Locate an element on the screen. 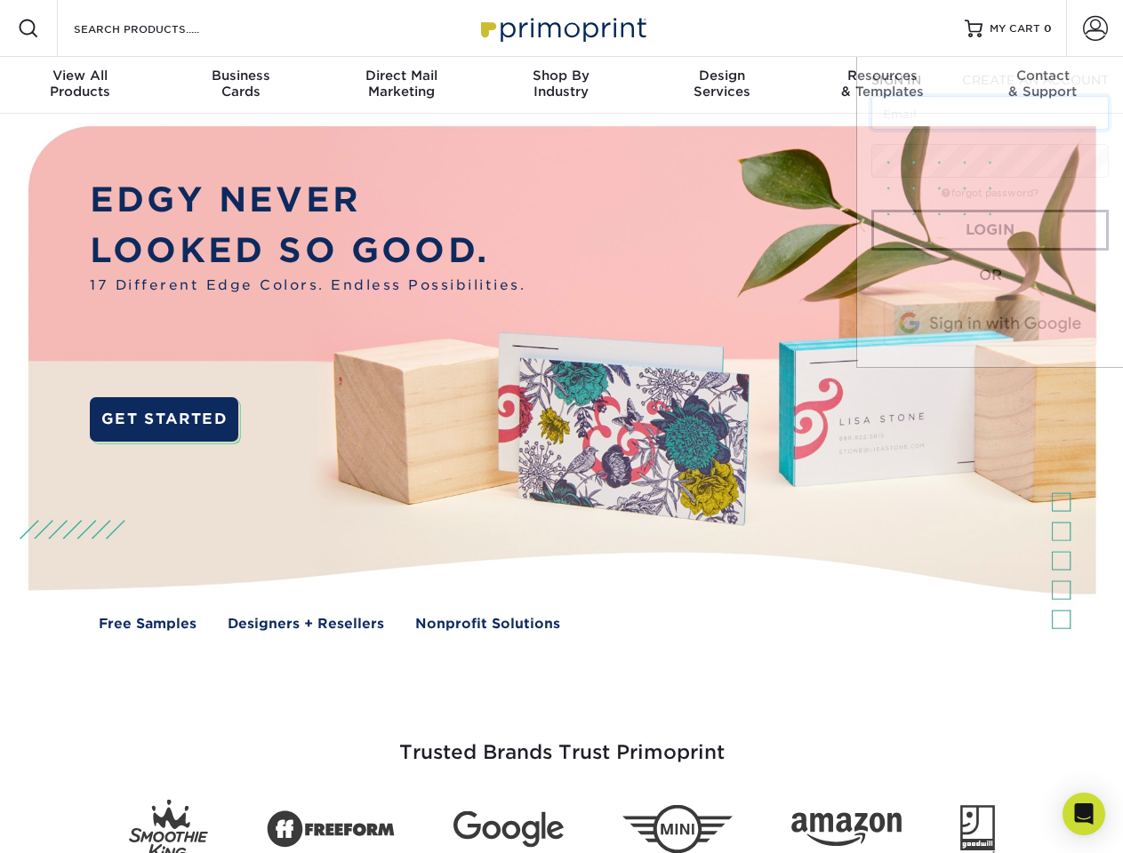 The height and width of the screenshot is (853, 1123). a: BusinessCards is located at coordinates (240, 85).